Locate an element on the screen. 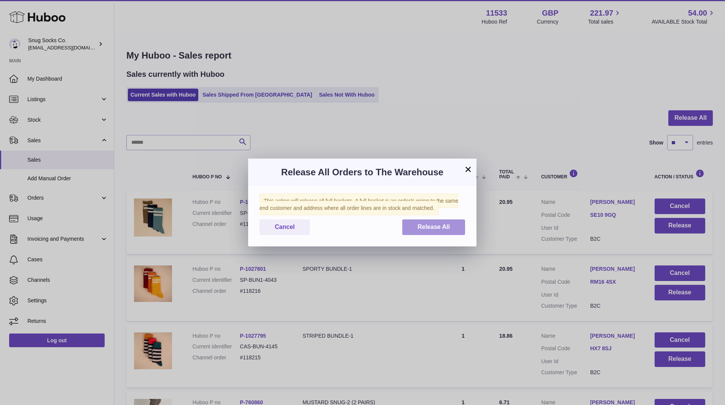  button: Release All is located at coordinates (434, 227).